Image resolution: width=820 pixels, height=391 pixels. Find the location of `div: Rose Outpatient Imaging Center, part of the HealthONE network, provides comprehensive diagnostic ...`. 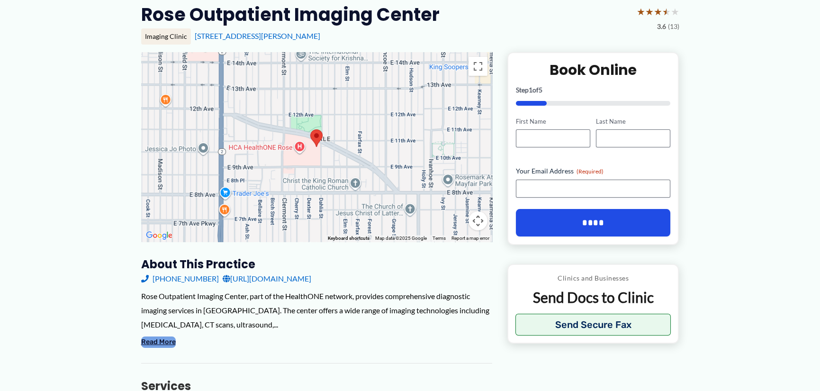

div: Rose Outpatient Imaging Center, part of the HealthONE network, provides comprehensive diagnostic ... is located at coordinates (317, 310).